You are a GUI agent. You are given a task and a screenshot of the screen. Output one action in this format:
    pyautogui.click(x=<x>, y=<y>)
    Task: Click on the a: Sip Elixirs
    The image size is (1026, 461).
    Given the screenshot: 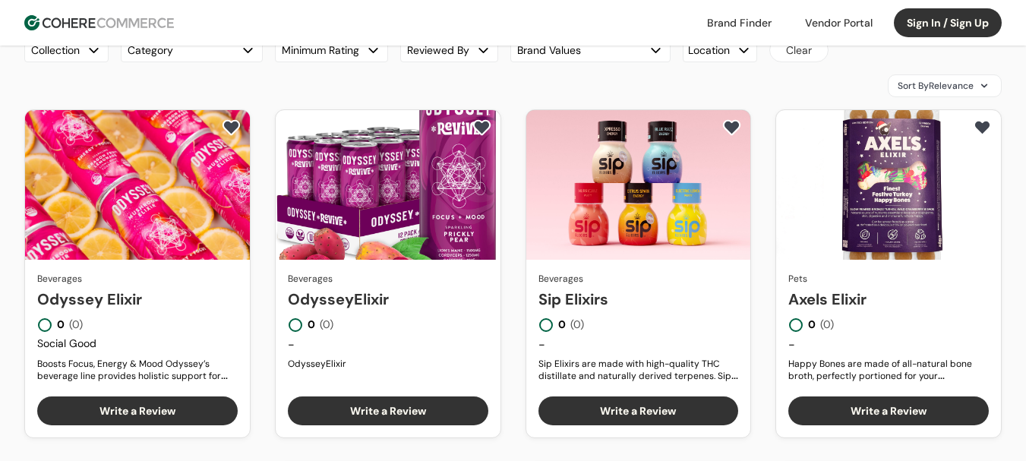 What is the action you would take?
    pyautogui.click(x=639, y=299)
    